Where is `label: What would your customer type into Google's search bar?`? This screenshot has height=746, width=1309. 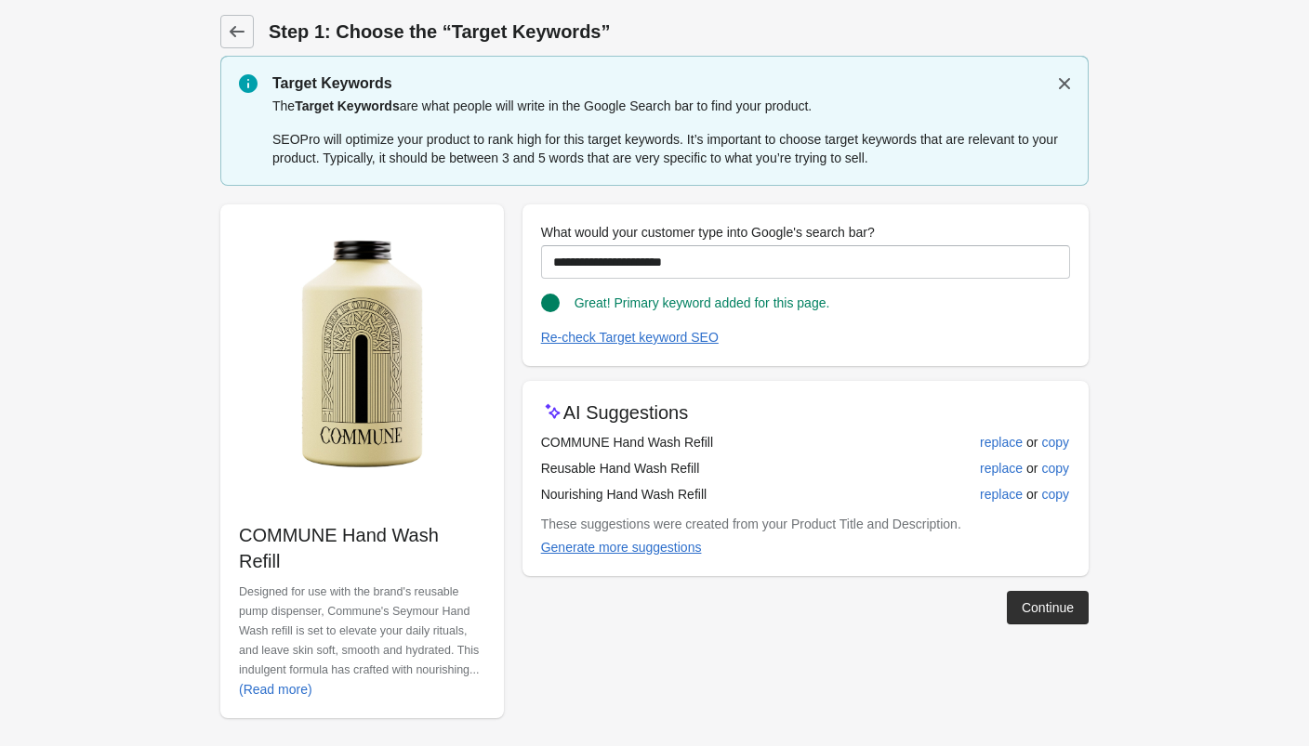 label: What would your customer type into Google's search bar? is located at coordinates (707, 232).